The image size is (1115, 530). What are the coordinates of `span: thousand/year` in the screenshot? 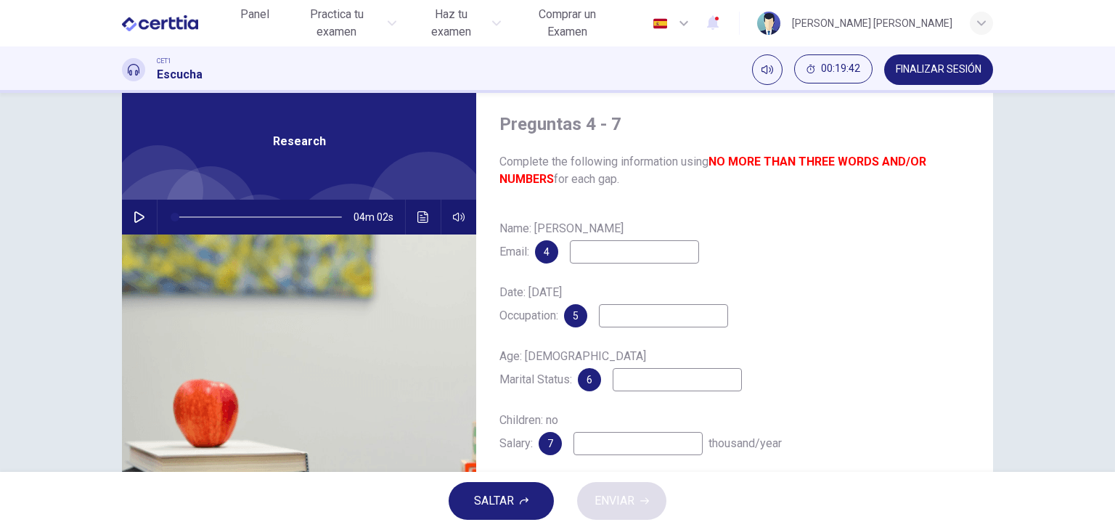 It's located at (745, 443).